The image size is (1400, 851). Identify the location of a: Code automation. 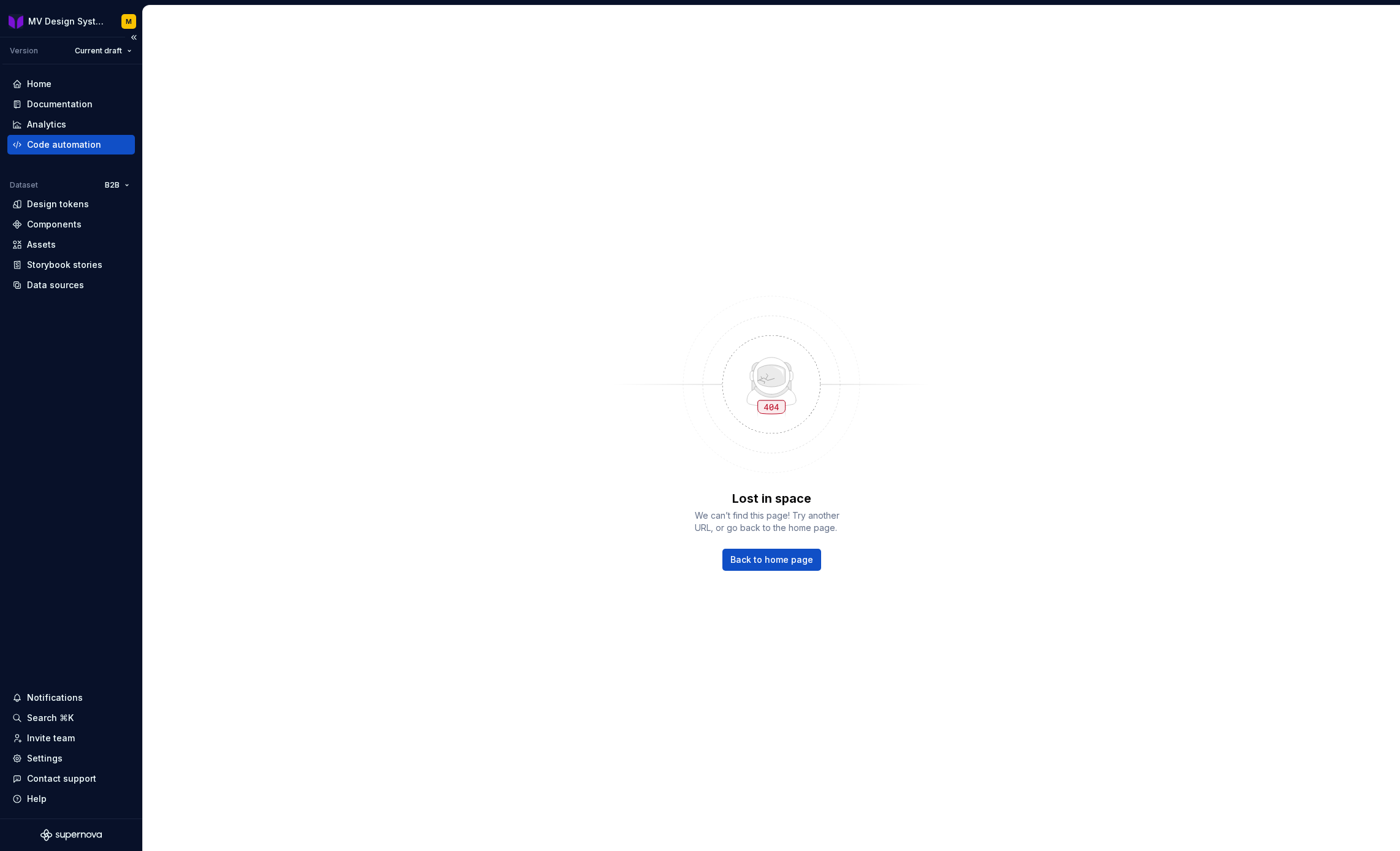
(71, 145).